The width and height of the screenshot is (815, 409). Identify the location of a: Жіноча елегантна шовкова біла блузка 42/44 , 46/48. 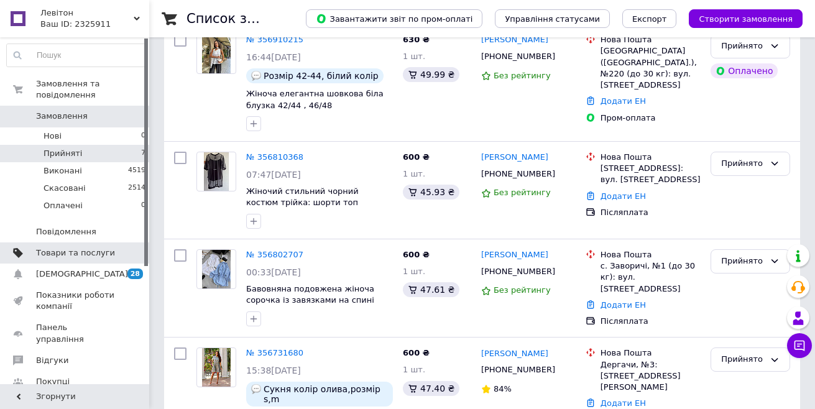
(315, 99).